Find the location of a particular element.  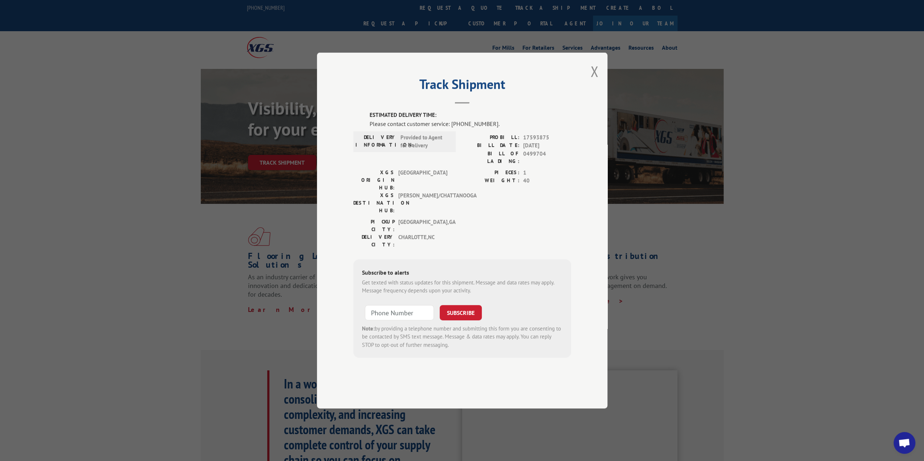

input: Phone Number is located at coordinates (399, 313).